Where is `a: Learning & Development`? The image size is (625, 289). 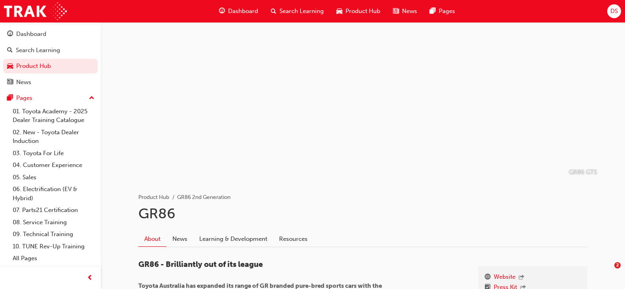
a: Learning & Development is located at coordinates (233, 239).